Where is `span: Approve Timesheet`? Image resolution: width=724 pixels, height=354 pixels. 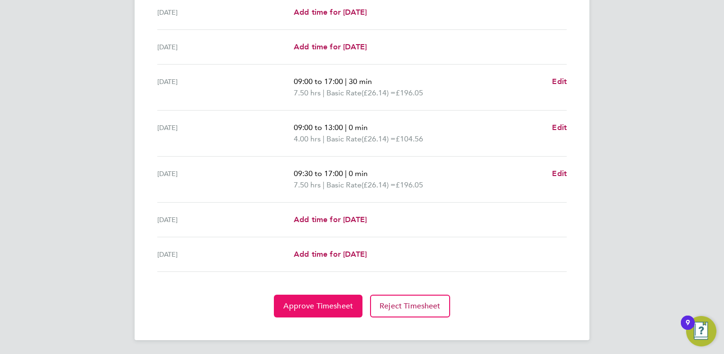
span: Approve Timesheet is located at coordinates (318, 306).